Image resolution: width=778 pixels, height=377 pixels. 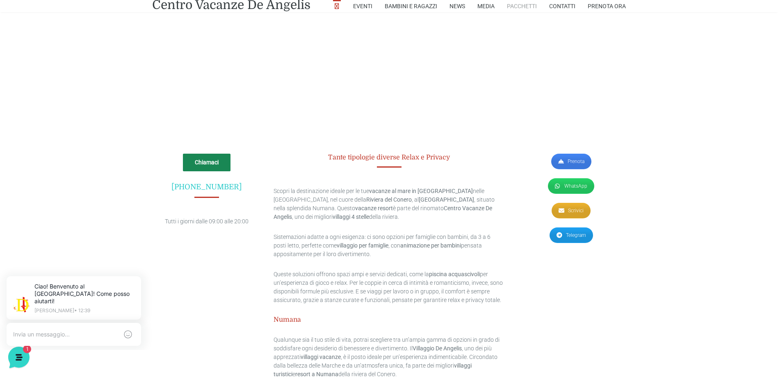 What do you see at coordinates (571, 235) in the screenshot?
I see `a: Telegram` at bounding box center [571, 235].